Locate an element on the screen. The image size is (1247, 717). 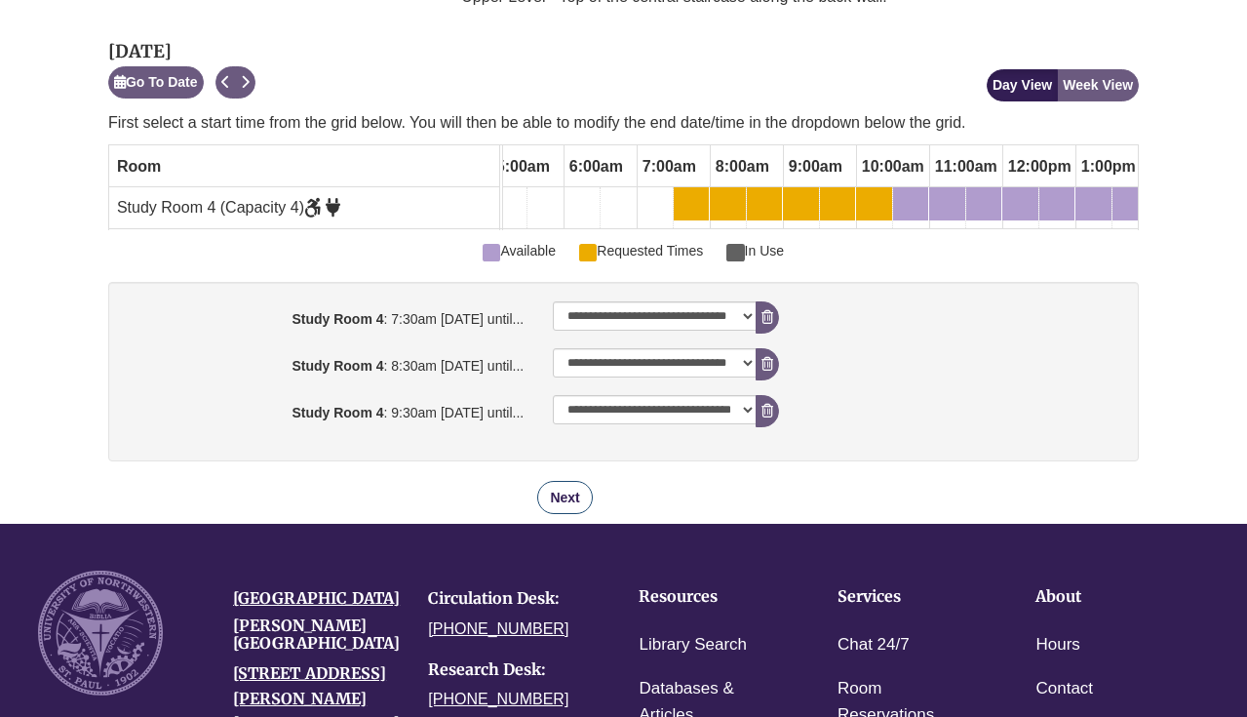
a: Hours is located at coordinates (1057, 645).